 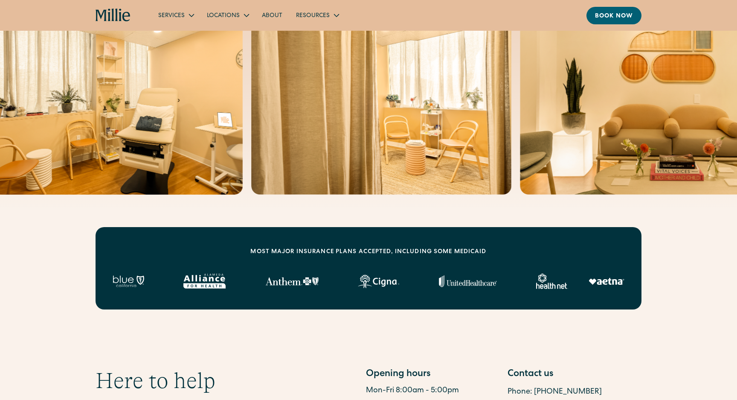 I want to click on div: MOST MAJOR INSURANCE PLANS ACCEPTED, INCLUDING some MEDICAID, so click(x=368, y=252).